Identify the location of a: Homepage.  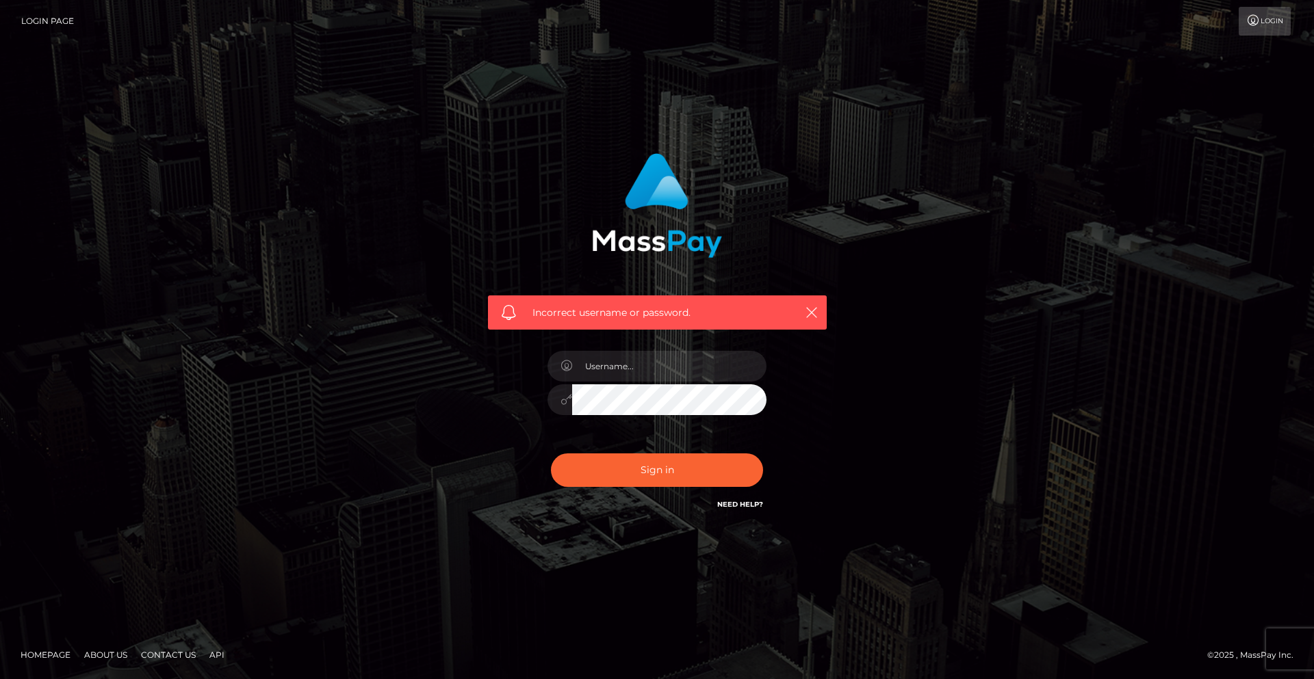
(45, 655).